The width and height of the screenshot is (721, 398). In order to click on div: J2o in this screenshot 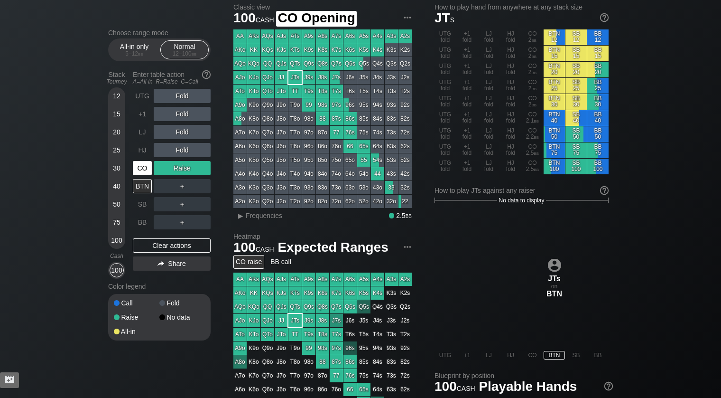, I will do `click(281, 201)`.